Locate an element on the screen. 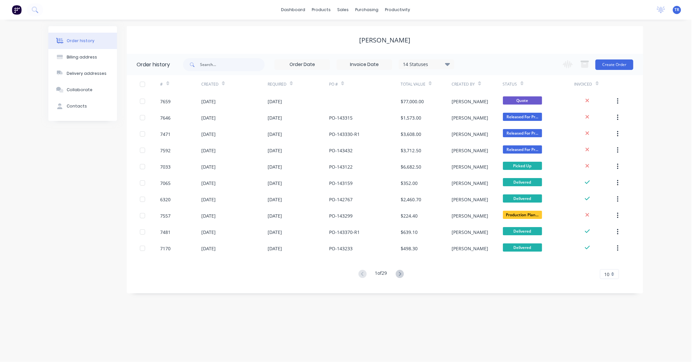 Image resolution: width=697 pixels, height=362 pixels. div: PO-143233 is located at coordinates (341, 248).